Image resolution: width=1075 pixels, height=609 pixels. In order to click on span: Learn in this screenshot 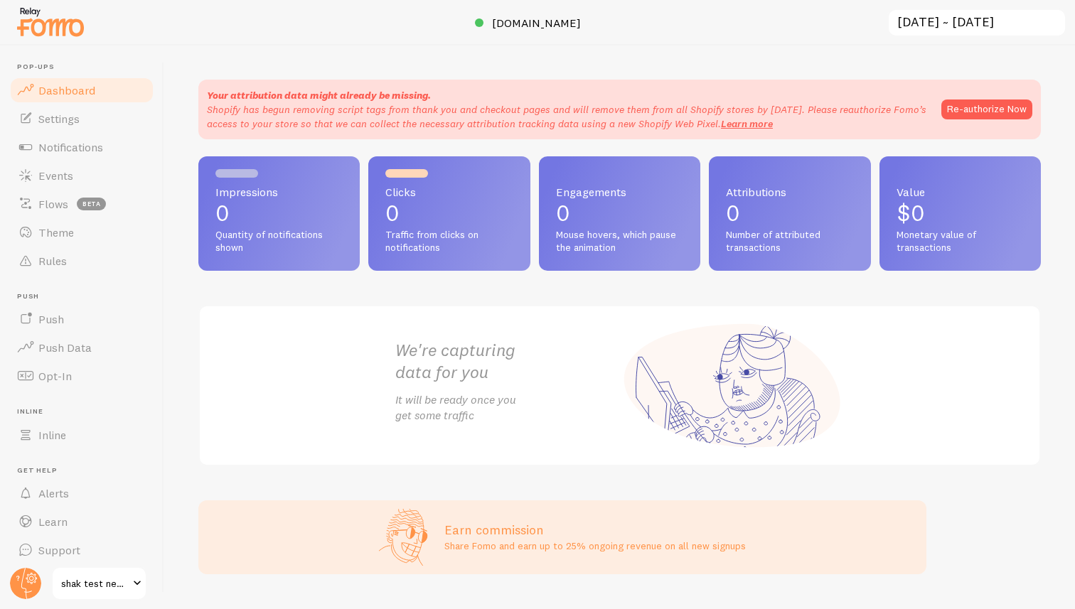, I will do `click(53, 522)`.